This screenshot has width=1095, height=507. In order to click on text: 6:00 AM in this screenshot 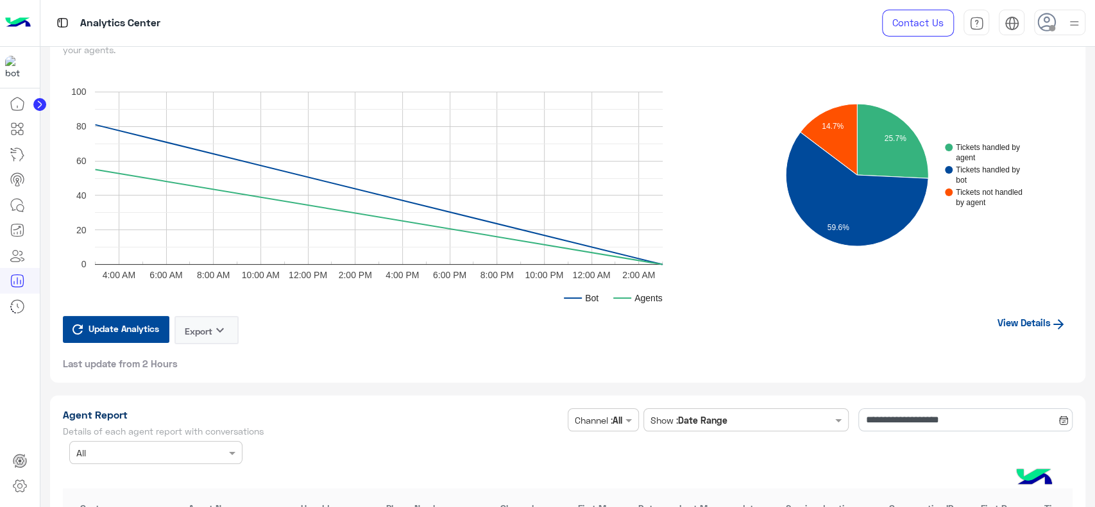, I will do `click(165, 275)`.